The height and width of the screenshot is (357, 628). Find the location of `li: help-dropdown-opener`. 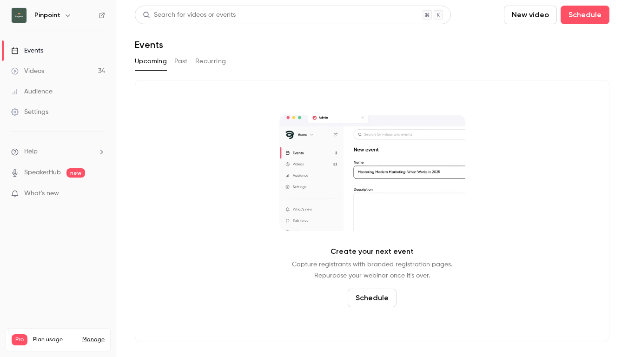

li: help-dropdown-opener is located at coordinates (58, 152).